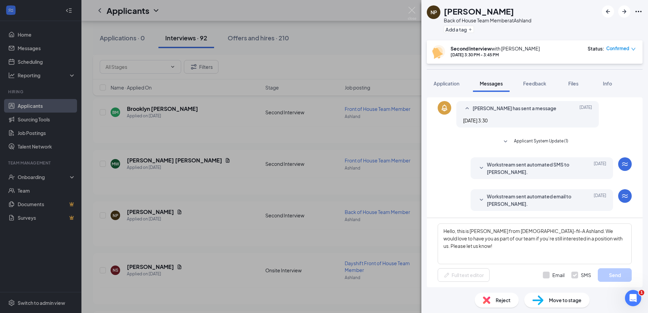 This screenshot has height=313, width=648. I want to click on span: Applicant System Update (1), so click(541, 142).